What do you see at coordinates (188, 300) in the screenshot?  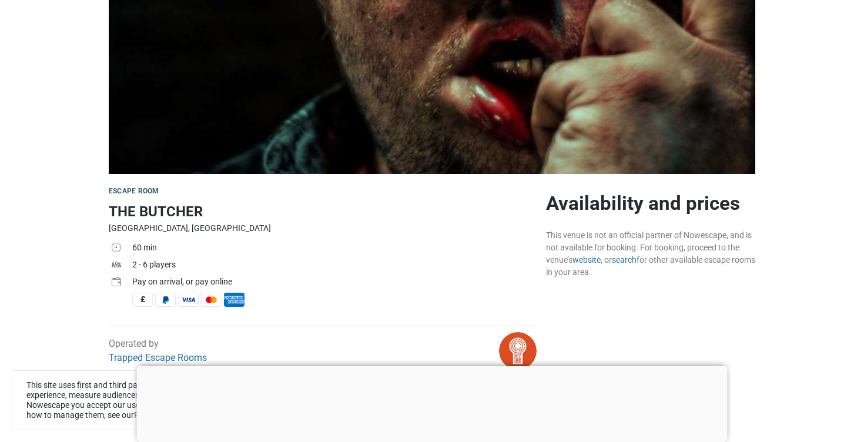 I see `span: Visa` at bounding box center [188, 300].